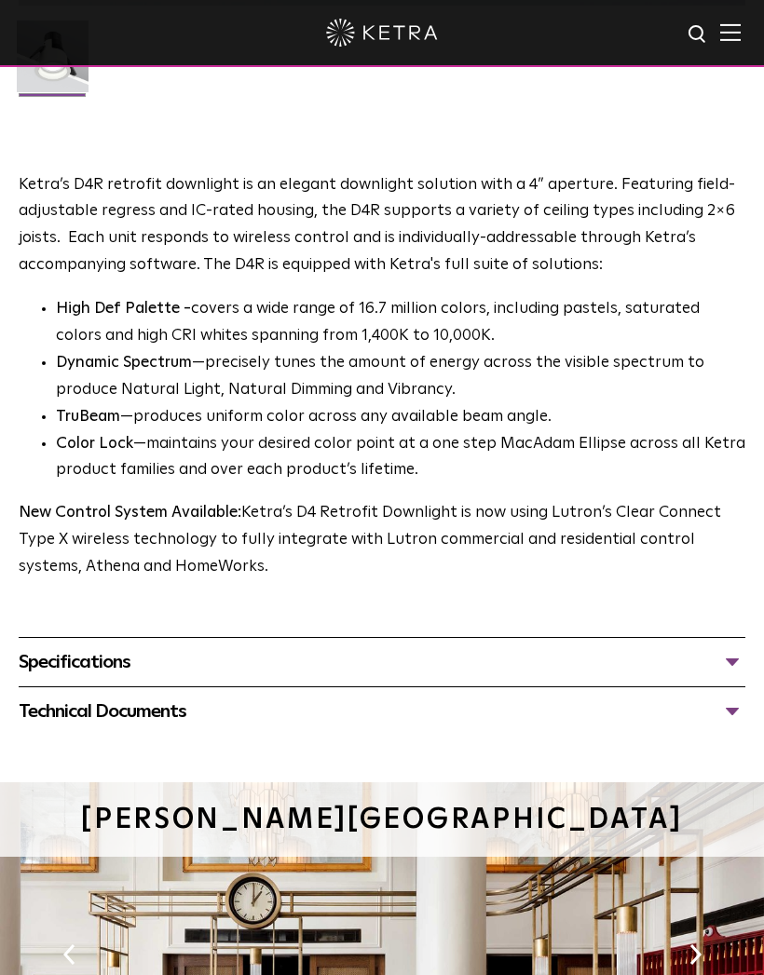 This screenshot has height=975, width=764. What do you see at coordinates (401, 323) in the screenshot?
I see `p: covers a wide range of 16.7 million colors, including pastels, saturated colors and high CRI whit...` at bounding box center [401, 323].